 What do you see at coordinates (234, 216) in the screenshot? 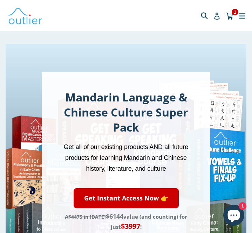
I see `inbox-online-store-chat: Shopify online store chat` at bounding box center [234, 216].